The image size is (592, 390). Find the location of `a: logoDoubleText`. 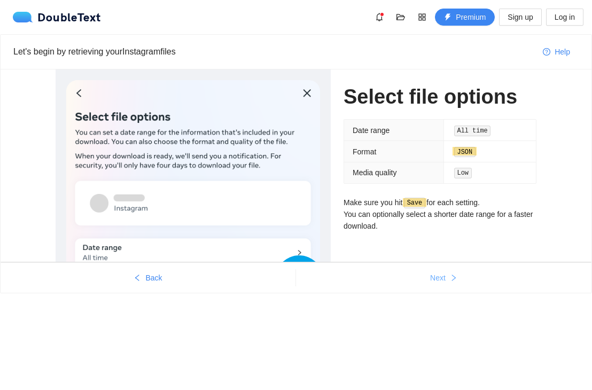

a: logoDoubleText is located at coordinates (57, 17).